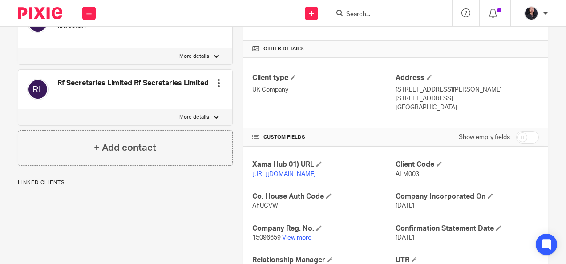  What do you see at coordinates (324, 78) in the screenshot?
I see `h4: Client type` at bounding box center [324, 78].